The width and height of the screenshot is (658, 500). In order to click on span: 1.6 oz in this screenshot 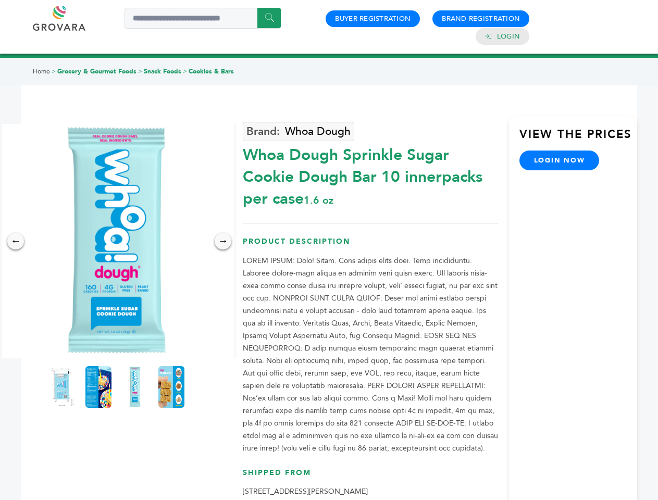, I will do `click(318, 200)`.